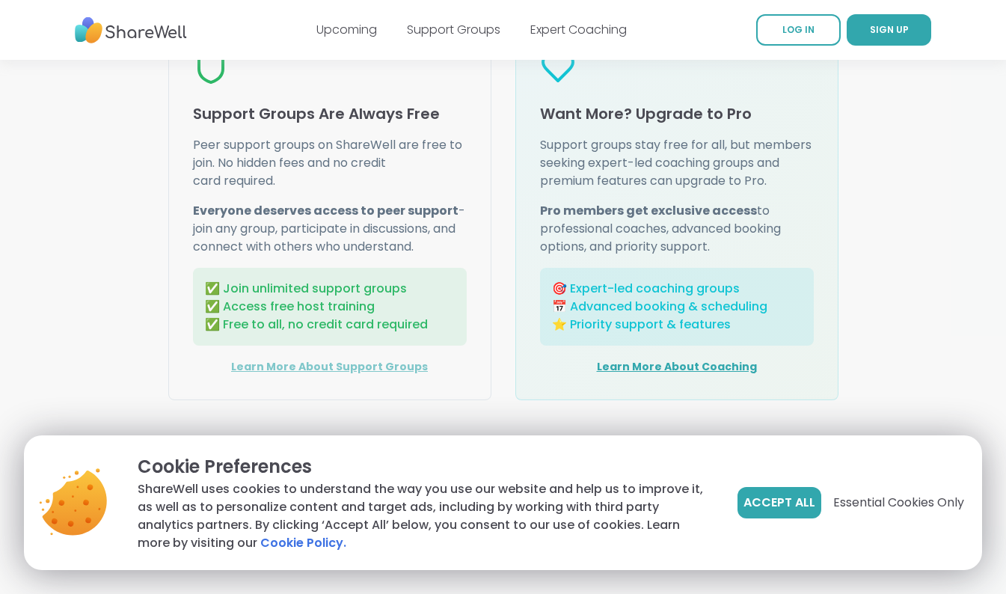  What do you see at coordinates (889, 29) in the screenshot?
I see `span: SIGN UP` at bounding box center [889, 29].